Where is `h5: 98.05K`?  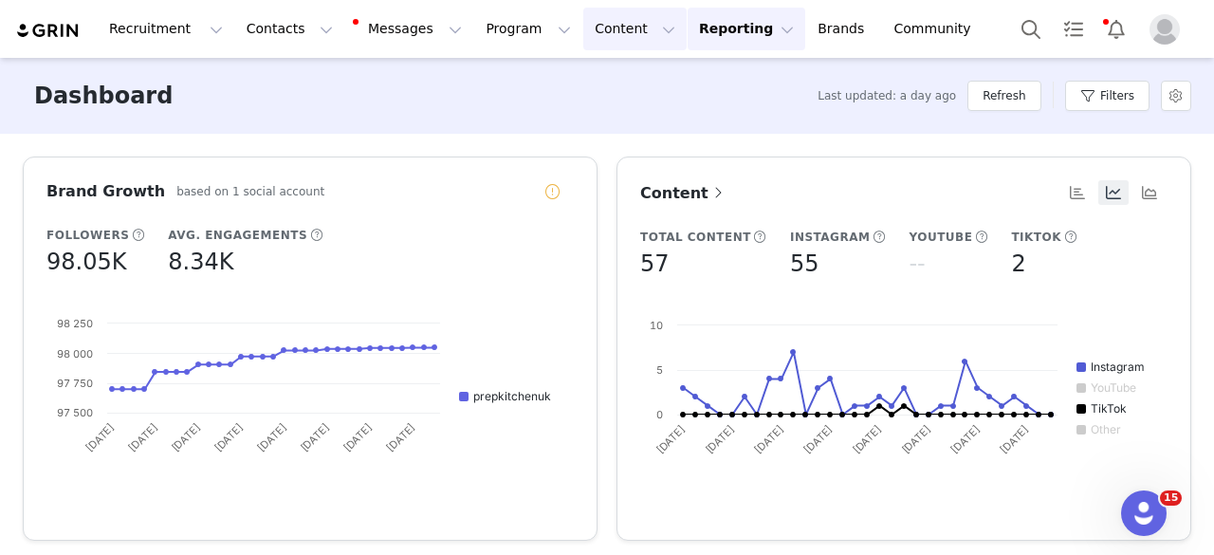 h5: 98.05K is located at coordinates (86, 262).